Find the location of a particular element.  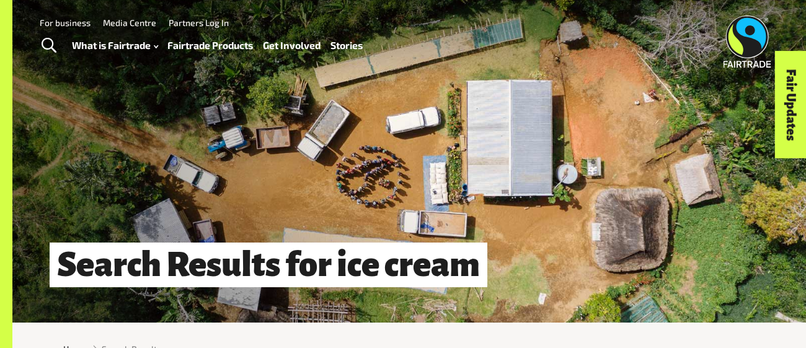

a: Stories is located at coordinates (347, 45).